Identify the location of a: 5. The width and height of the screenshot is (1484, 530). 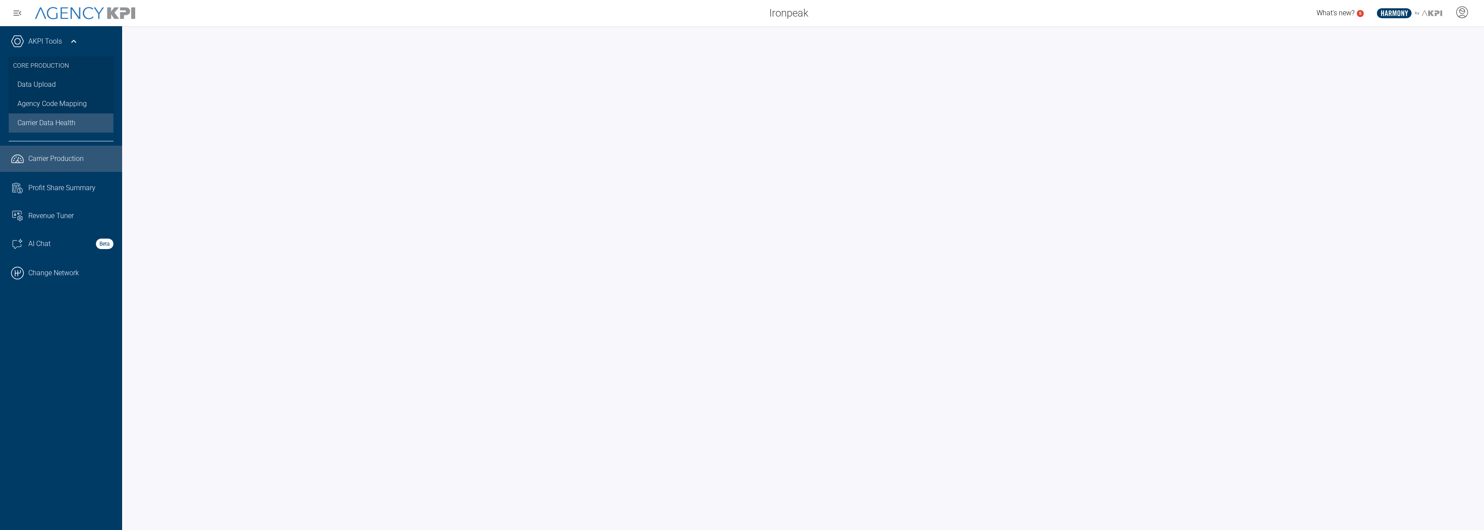
(1361, 14).